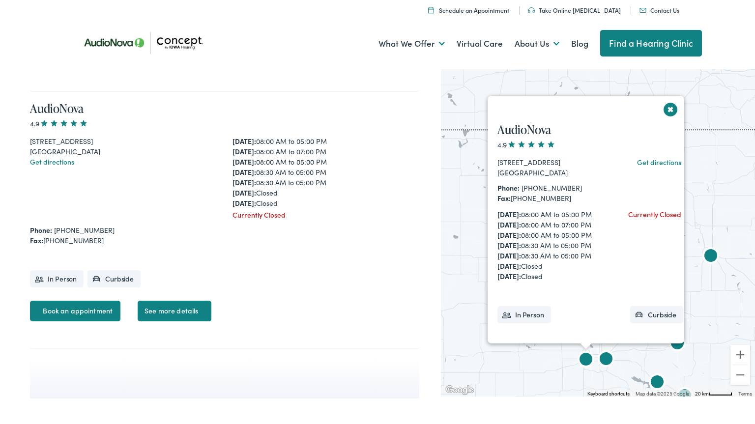  What do you see at coordinates (579, 44) in the screenshot?
I see `a: Blog` at bounding box center [579, 44].